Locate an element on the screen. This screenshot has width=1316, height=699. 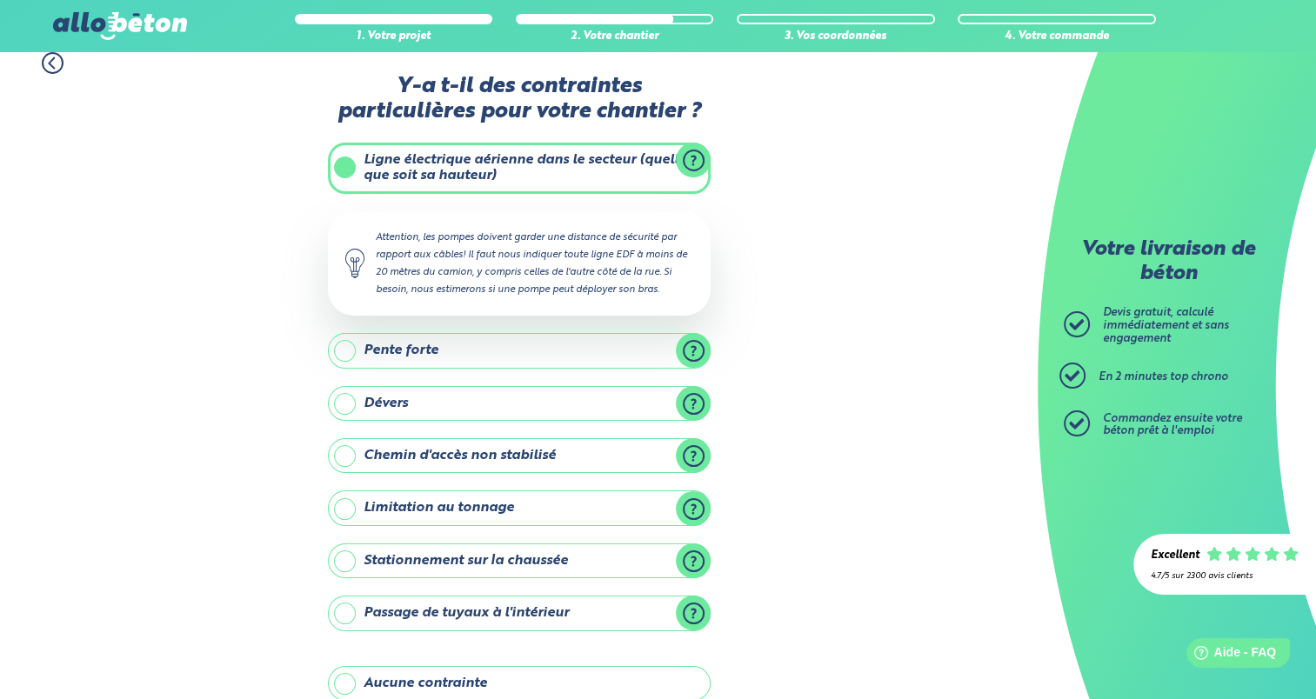
label: Limitation au tonnage is located at coordinates (519, 508).